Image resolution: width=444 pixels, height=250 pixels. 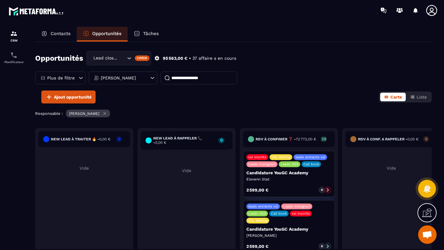 I want to click on p: 28, so click(x=324, y=139).